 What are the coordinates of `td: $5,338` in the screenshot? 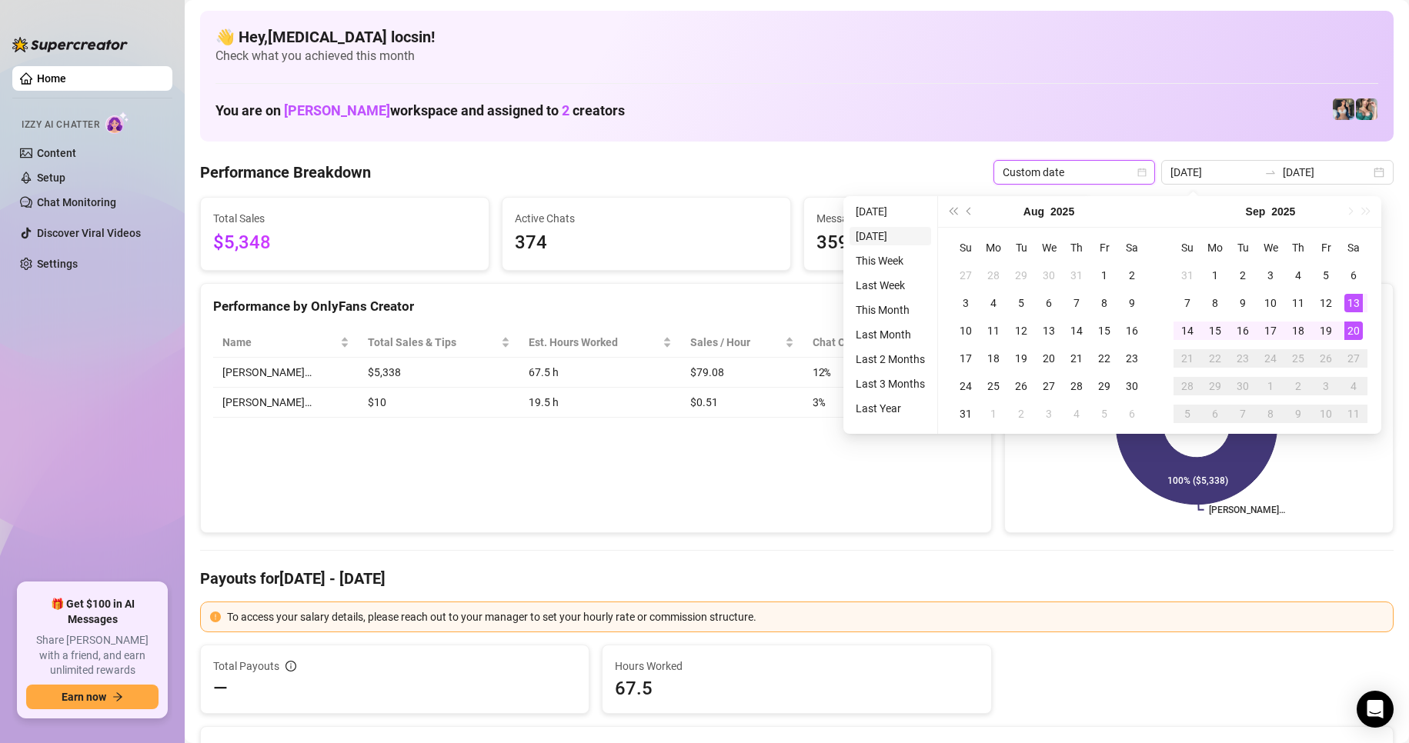 It's located at (439, 372).